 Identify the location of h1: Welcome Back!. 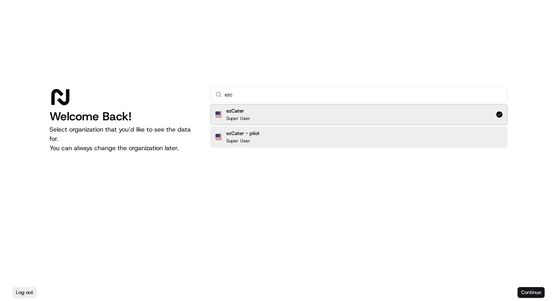
(124, 116).